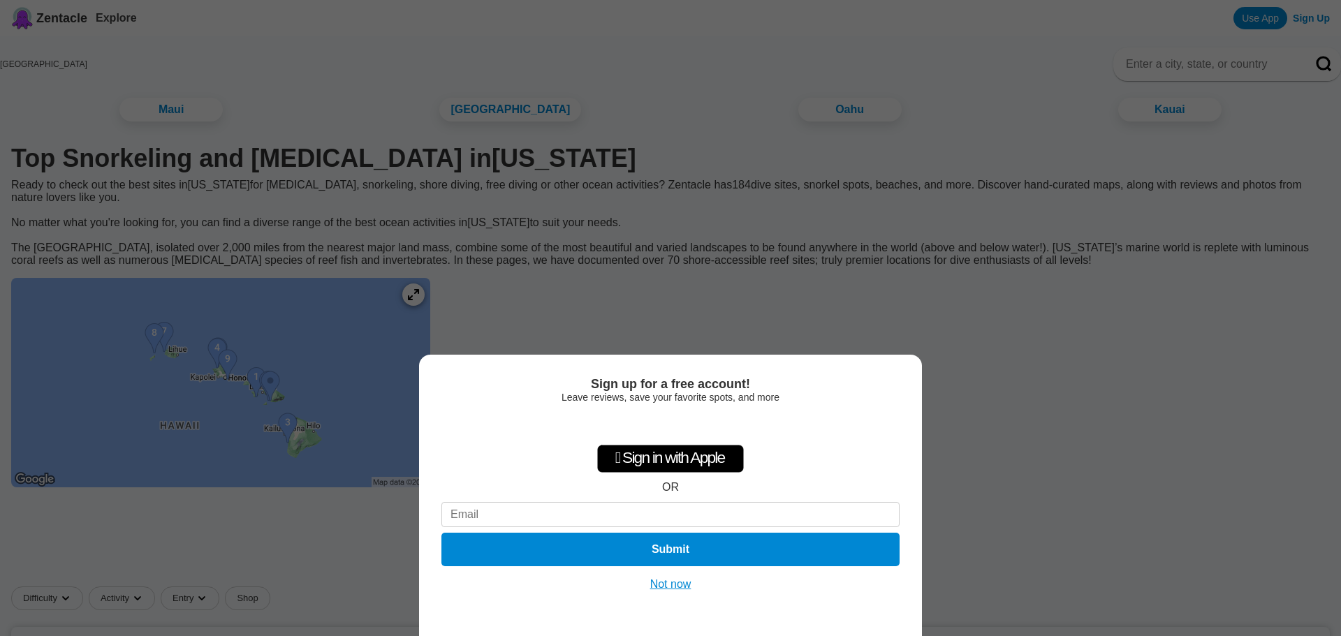 The image size is (1341, 636). Describe the element at coordinates (671, 488) in the screenshot. I see `div: OR` at that location.